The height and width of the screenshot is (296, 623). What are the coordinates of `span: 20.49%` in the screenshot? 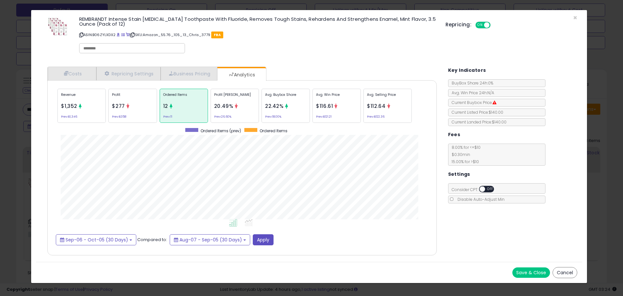 It's located at (224, 106).